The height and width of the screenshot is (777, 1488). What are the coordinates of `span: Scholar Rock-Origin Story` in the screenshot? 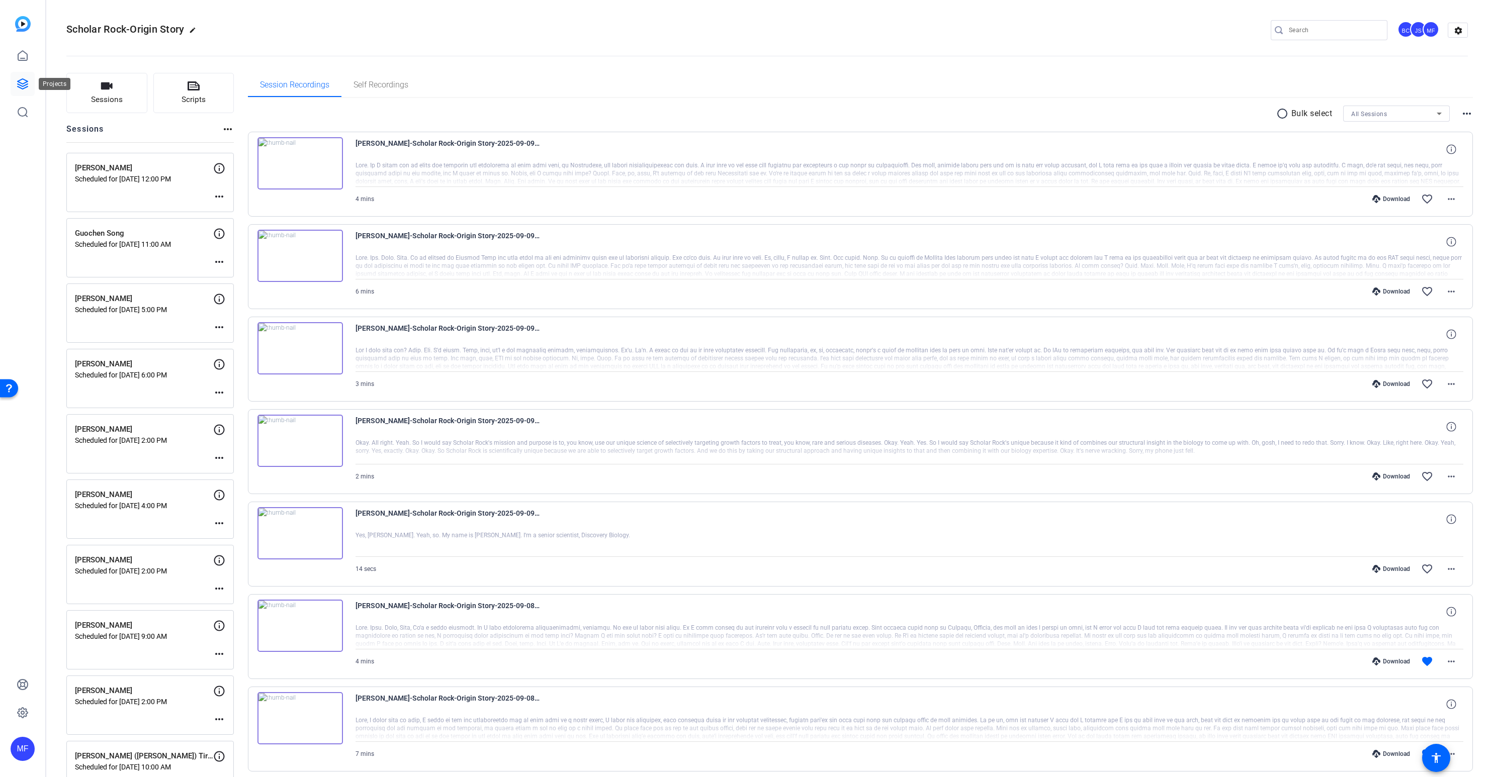 It's located at (125, 29).